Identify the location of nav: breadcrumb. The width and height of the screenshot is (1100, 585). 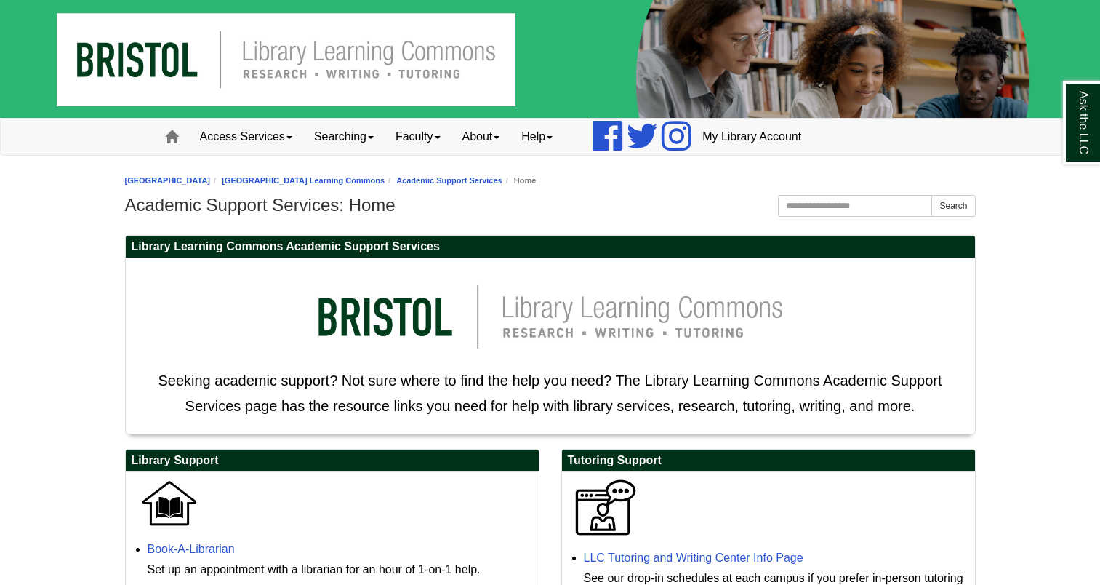
(551, 180).